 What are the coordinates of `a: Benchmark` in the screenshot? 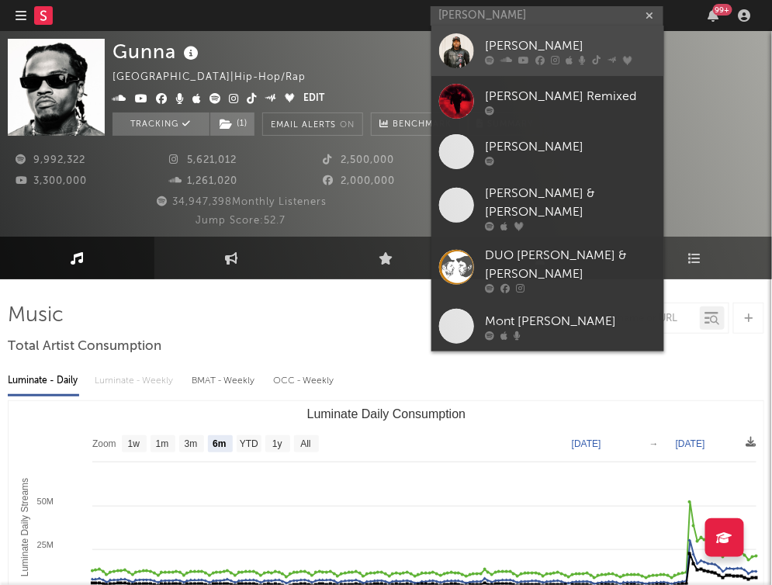 It's located at (415, 124).